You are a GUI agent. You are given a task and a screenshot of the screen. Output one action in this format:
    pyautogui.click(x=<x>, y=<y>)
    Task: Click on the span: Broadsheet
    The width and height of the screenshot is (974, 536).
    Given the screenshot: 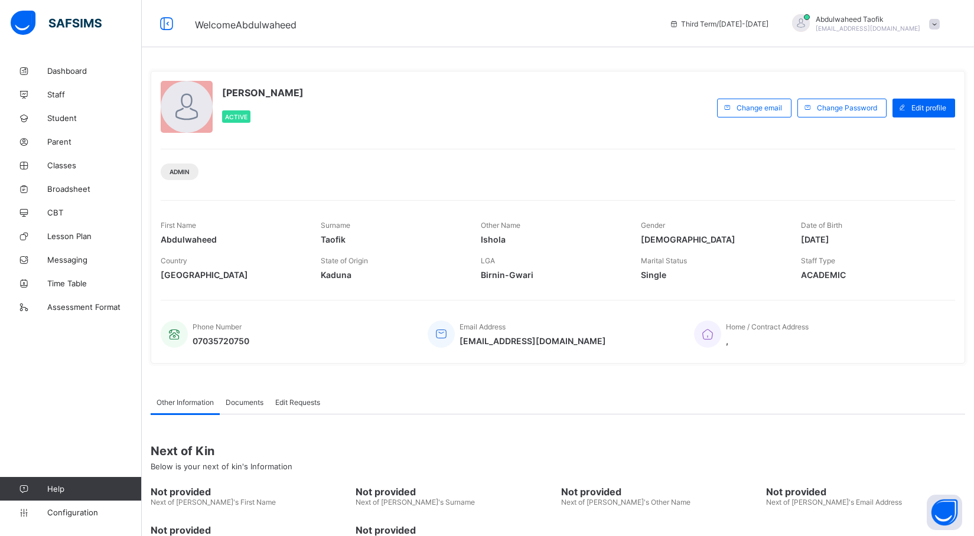 What is the action you would take?
    pyautogui.click(x=95, y=189)
    